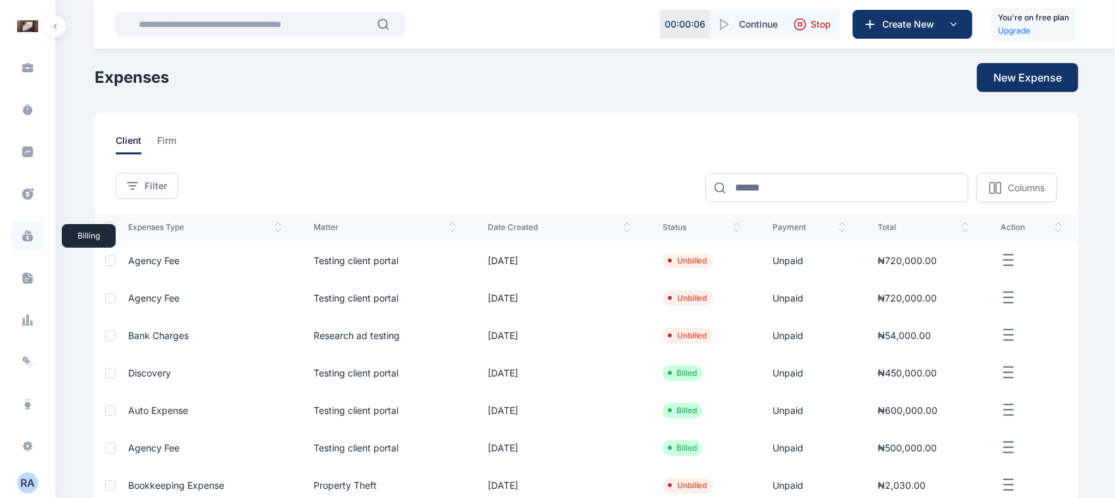 The image size is (1115, 498). What do you see at coordinates (158, 410) in the screenshot?
I see `a: Auto Expense` at bounding box center [158, 410].